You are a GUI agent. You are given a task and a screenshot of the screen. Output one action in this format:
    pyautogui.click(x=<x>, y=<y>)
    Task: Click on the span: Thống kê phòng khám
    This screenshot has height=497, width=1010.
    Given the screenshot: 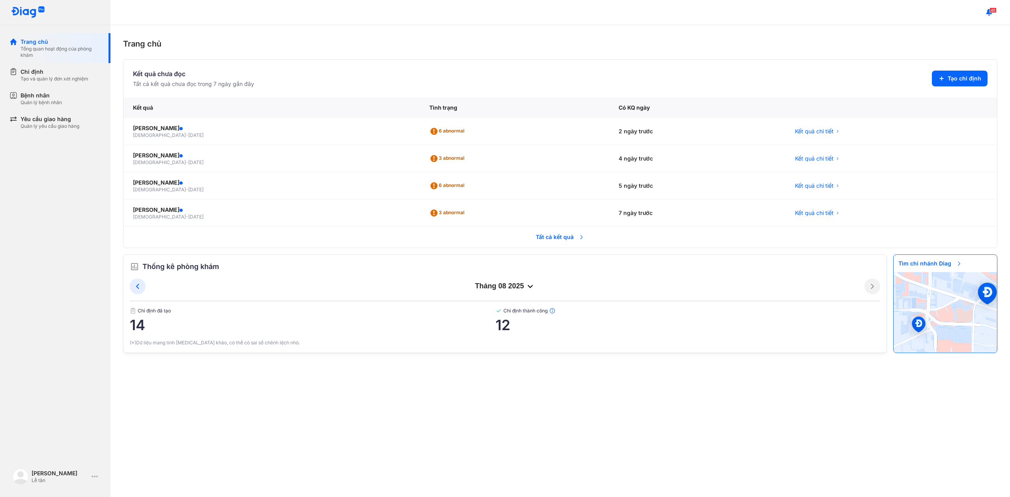 What is the action you would take?
    pyautogui.click(x=181, y=267)
    